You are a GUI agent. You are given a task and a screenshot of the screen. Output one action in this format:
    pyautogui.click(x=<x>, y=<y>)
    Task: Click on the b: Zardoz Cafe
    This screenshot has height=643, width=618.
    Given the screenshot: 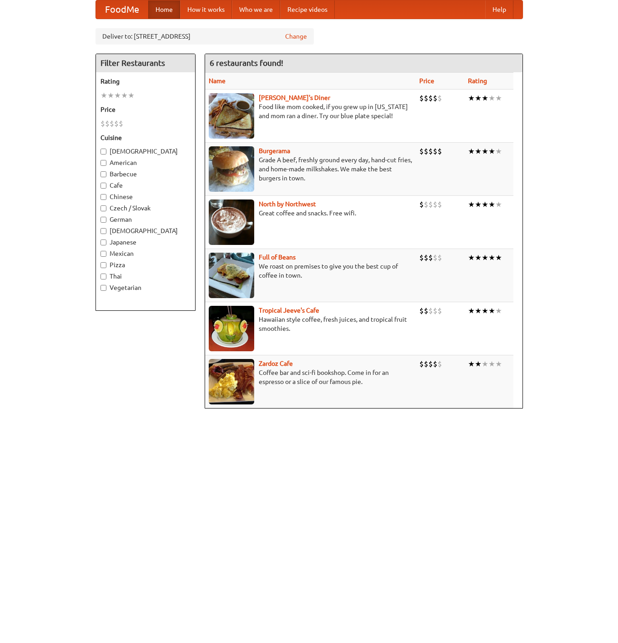 What is the action you would take?
    pyautogui.click(x=276, y=364)
    